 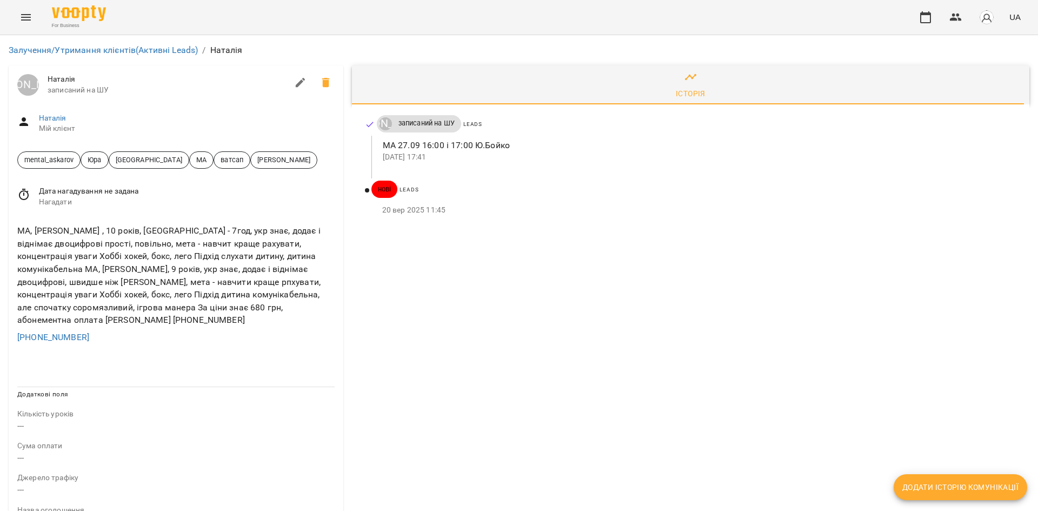 I want to click on span: mental_askarov, so click(x=49, y=159).